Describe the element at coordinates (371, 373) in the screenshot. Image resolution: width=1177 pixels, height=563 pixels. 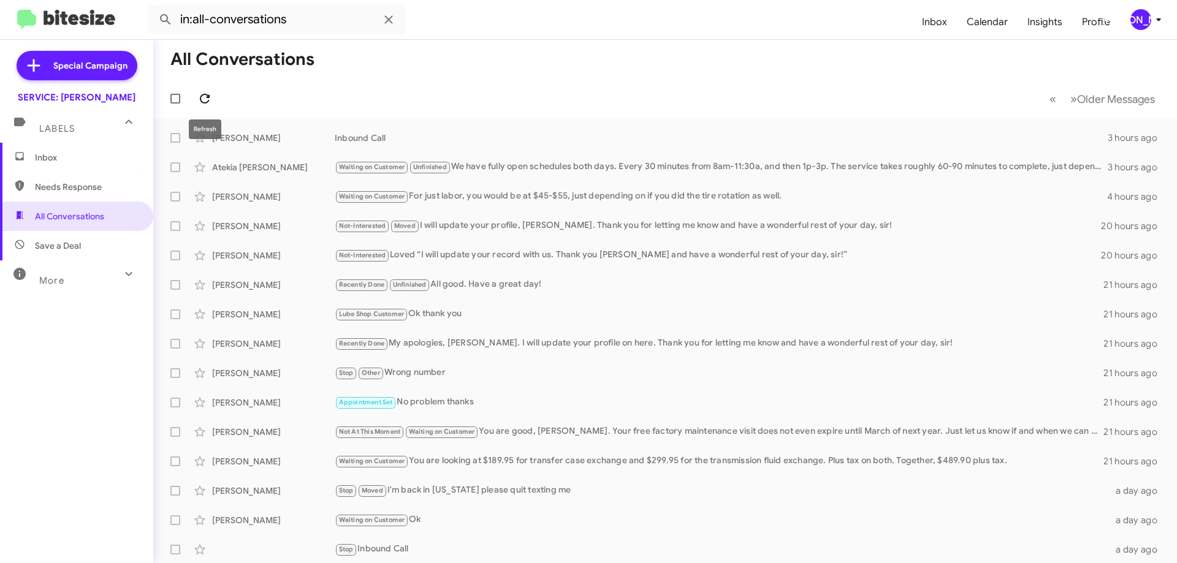
I see `span: Other` at that location.